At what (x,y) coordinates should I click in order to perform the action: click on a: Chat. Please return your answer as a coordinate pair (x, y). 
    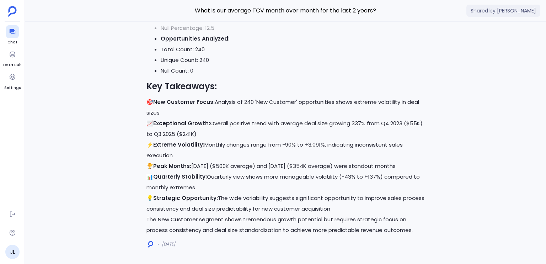
    Looking at the image, I should click on (12, 35).